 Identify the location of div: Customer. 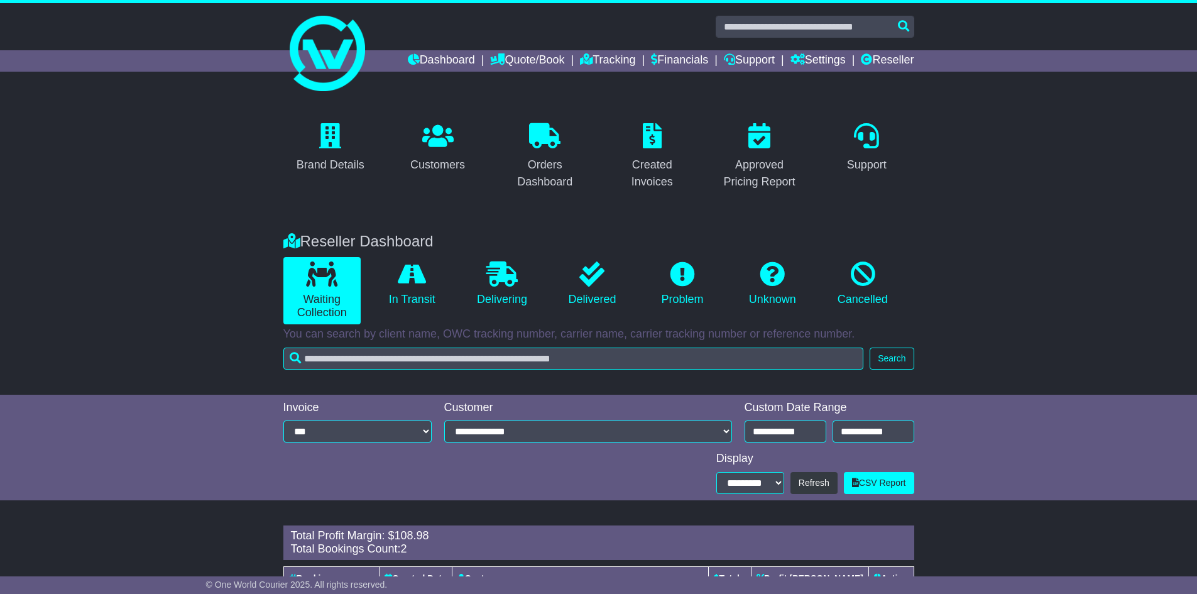
(588, 408).